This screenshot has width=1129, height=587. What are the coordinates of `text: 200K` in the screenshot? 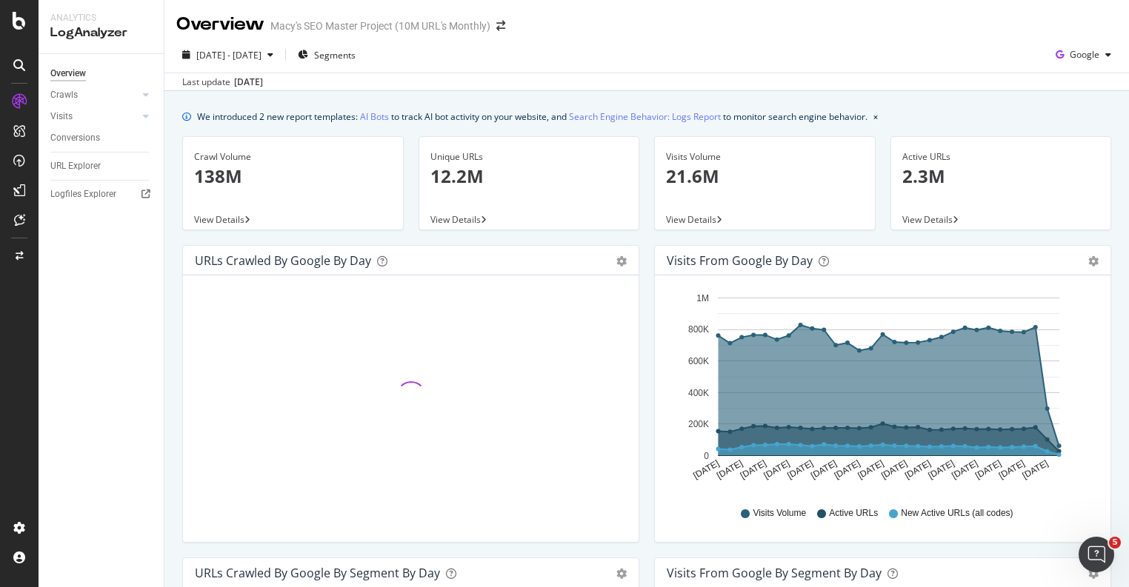 It's located at (698, 424).